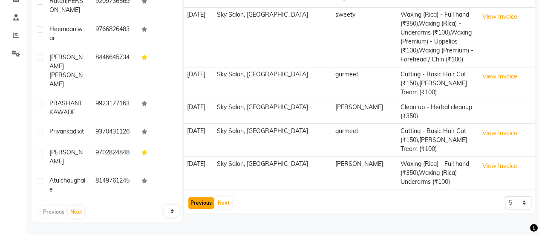 The width and height of the screenshot is (539, 235). What do you see at coordinates (436, 112) in the screenshot?
I see `td: Clean up - Herbal cleanup (₹350)` at bounding box center [436, 112].